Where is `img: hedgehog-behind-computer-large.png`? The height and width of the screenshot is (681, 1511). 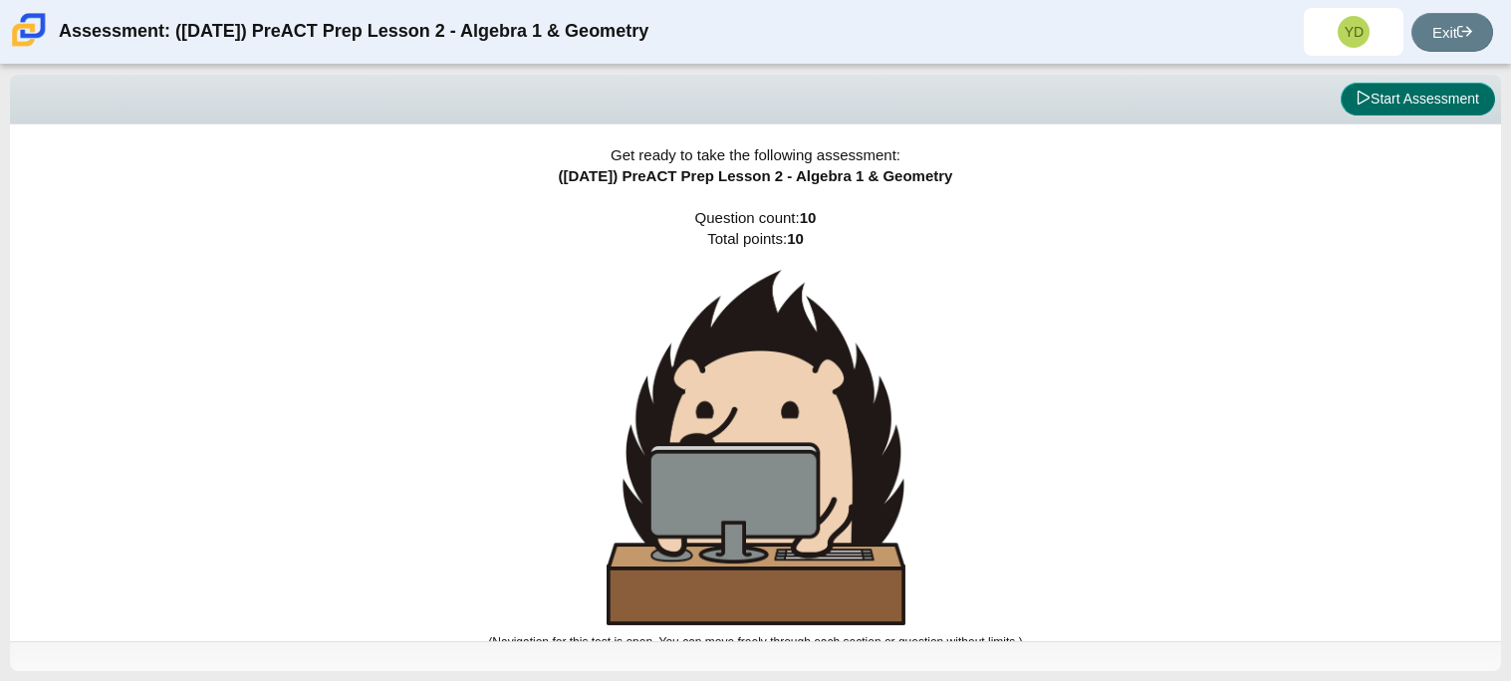 img: hedgehog-behind-computer-large.png is located at coordinates (756, 447).